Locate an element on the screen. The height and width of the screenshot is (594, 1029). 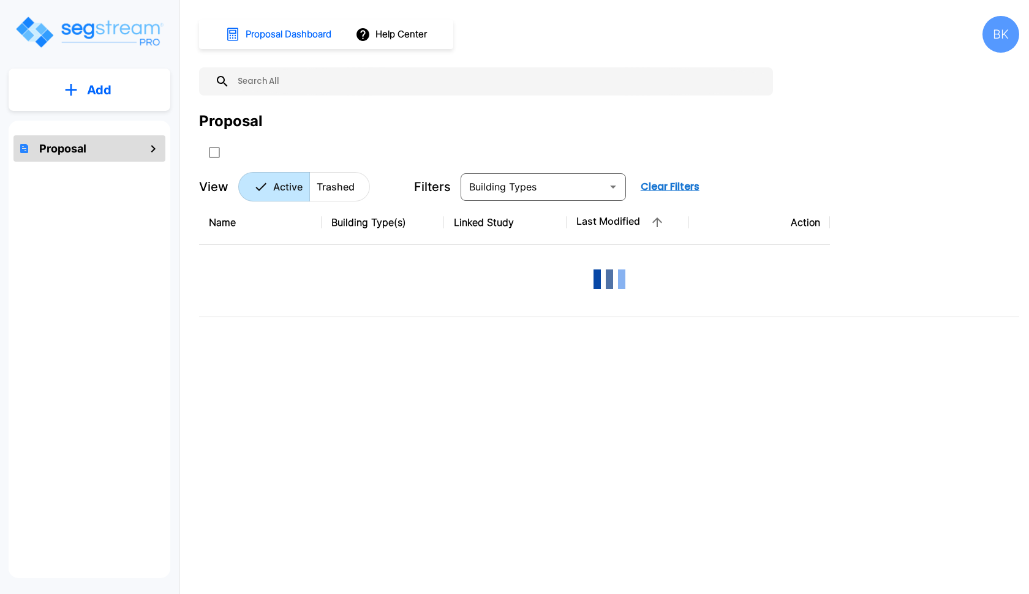
p: Active is located at coordinates (288, 187).